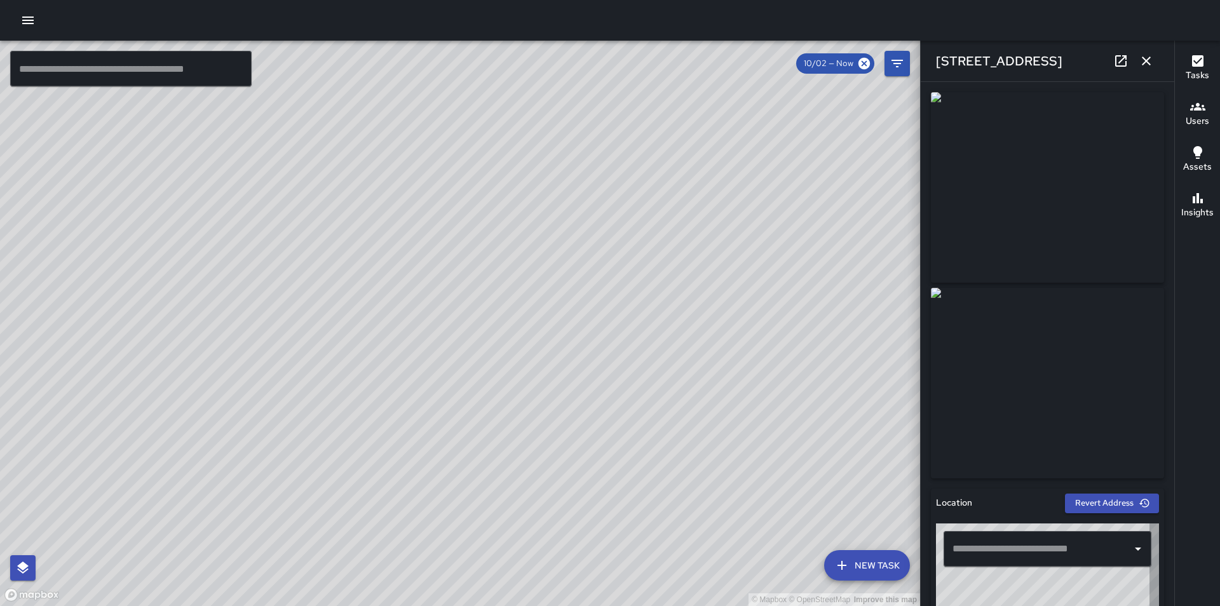 The image size is (1220, 606). What do you see at coordinates (1112, 503) in the screenshot?
I see `button: Revert Address` at bounding box center [1112, 503].